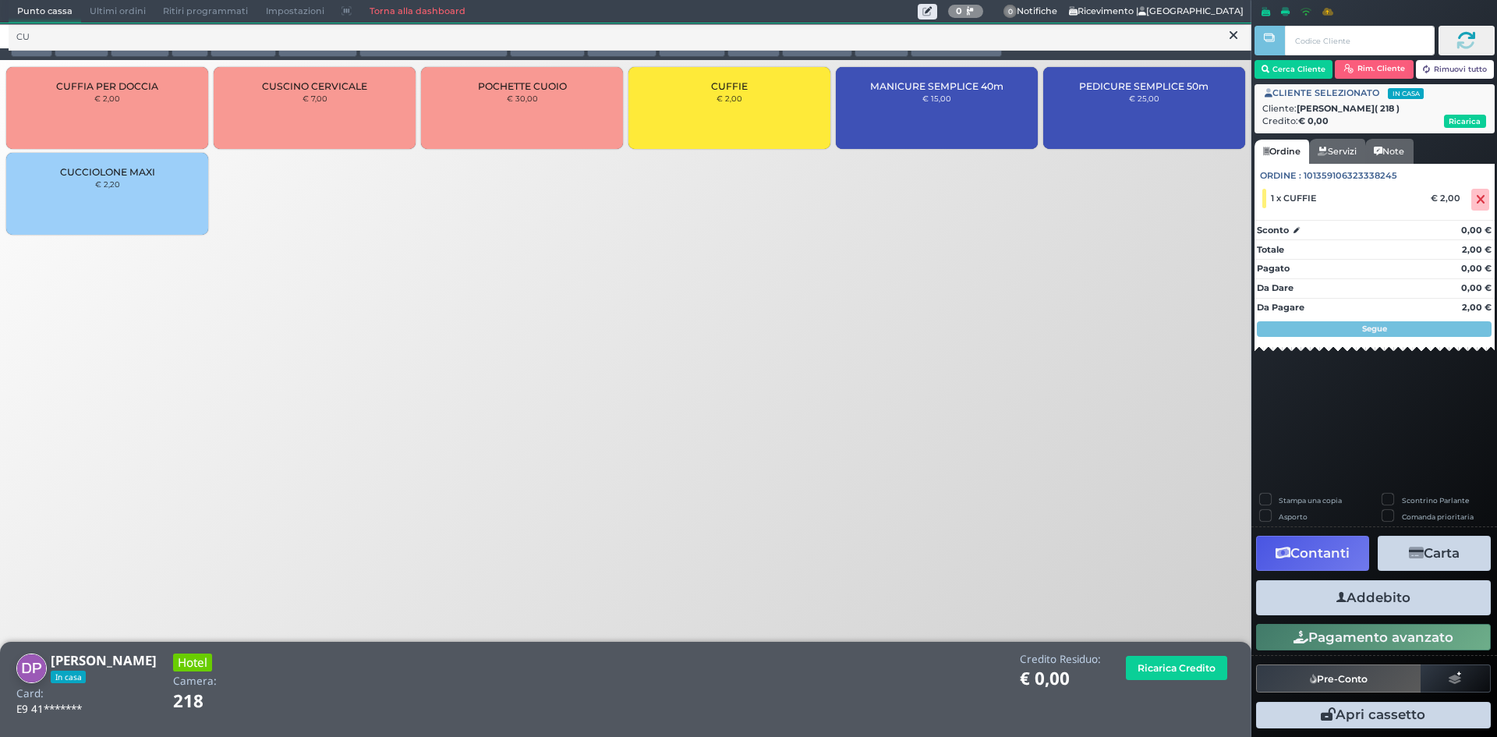 The image size is (1497, 737). I want to click on span: 0, so click(1010, 12).